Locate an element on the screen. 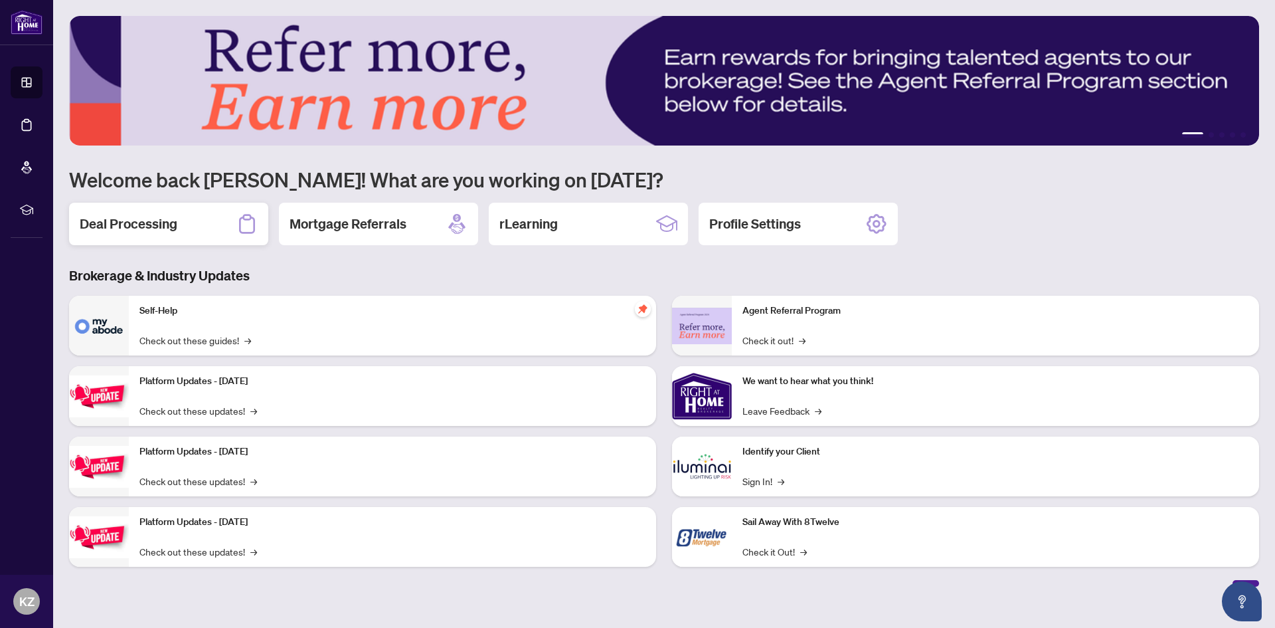 This screenshot has width=1275, height=628. p: Agent Referral Program is located at coordinates (996, 311).